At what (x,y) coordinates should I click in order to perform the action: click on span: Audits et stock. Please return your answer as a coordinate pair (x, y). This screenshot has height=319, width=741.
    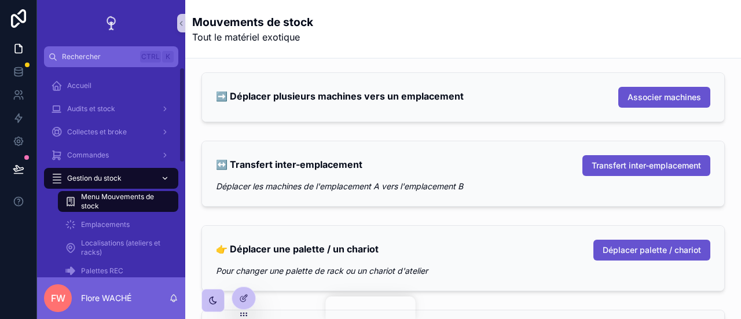
    Looking at the image, I should click on (91, 109).